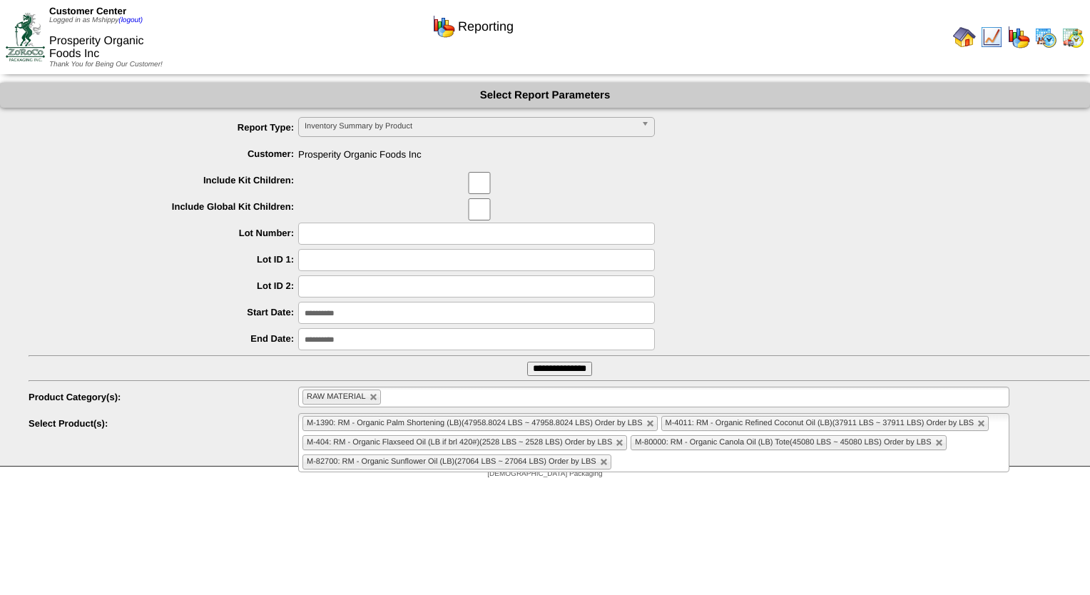  I want to click on span: M-80000: RM - Organic Canola Oil (LB) Tote(45080 LBS ~ 45080 LBS) Order by LBS, so click(783, 442).